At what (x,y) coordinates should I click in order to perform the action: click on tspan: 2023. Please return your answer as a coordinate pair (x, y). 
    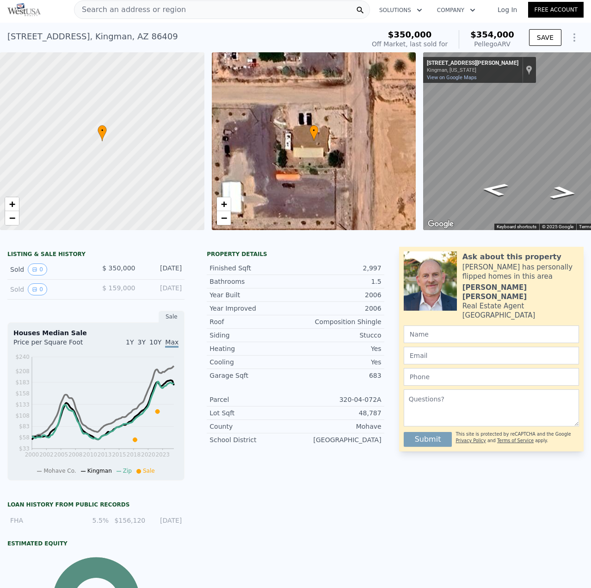
    Looking at the image, I should click on (162, 454).